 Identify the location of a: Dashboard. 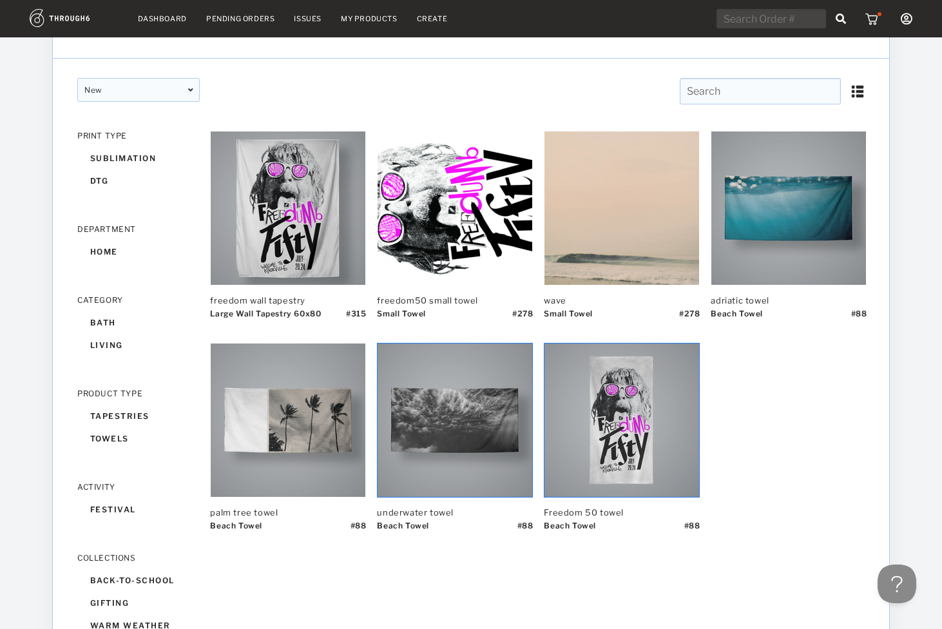
(162, 19).